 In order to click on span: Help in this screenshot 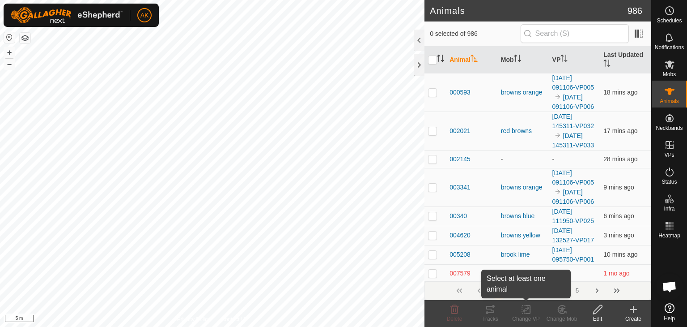, I will do `click(669, 318)`.